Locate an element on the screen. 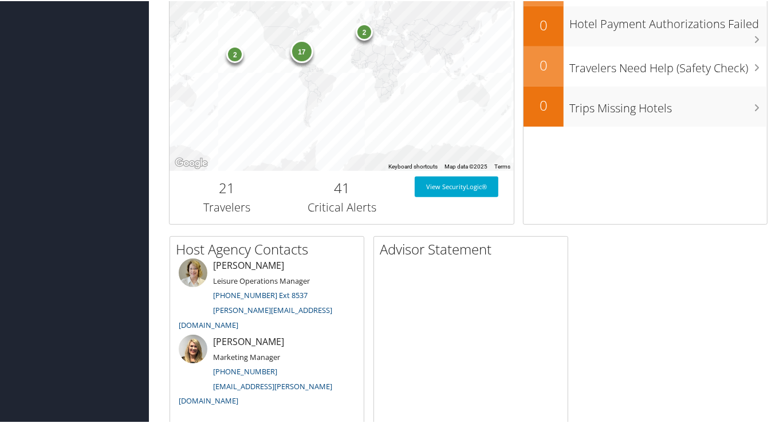  a: Terms (opens in new tab) is located at coordinates (502, 165).